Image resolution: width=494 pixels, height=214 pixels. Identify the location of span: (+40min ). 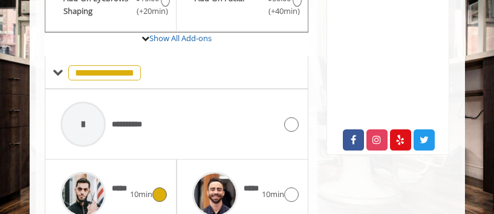
(279, 11).